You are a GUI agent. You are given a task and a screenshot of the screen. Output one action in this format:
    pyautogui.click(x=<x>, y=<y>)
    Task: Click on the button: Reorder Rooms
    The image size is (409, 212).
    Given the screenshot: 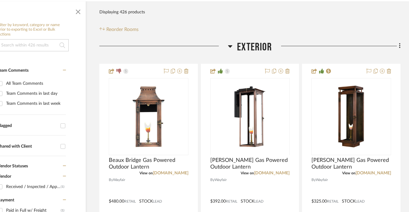 What is the action you would take?
    pyautogui.click(x=119, y=29)
    